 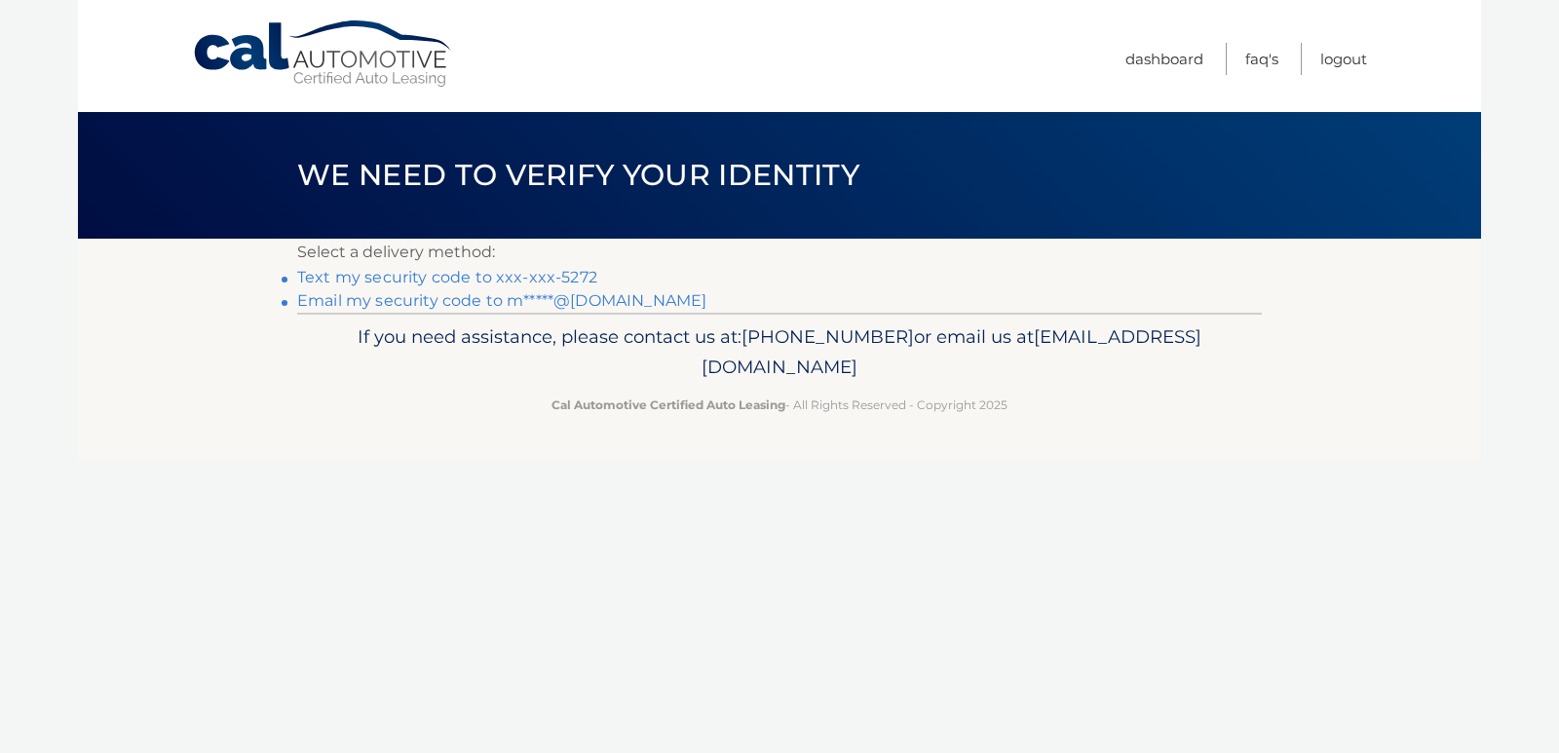 I want to click on strong: Cal Automotive Certified Auto Leasing, so click(x=668, y=404).